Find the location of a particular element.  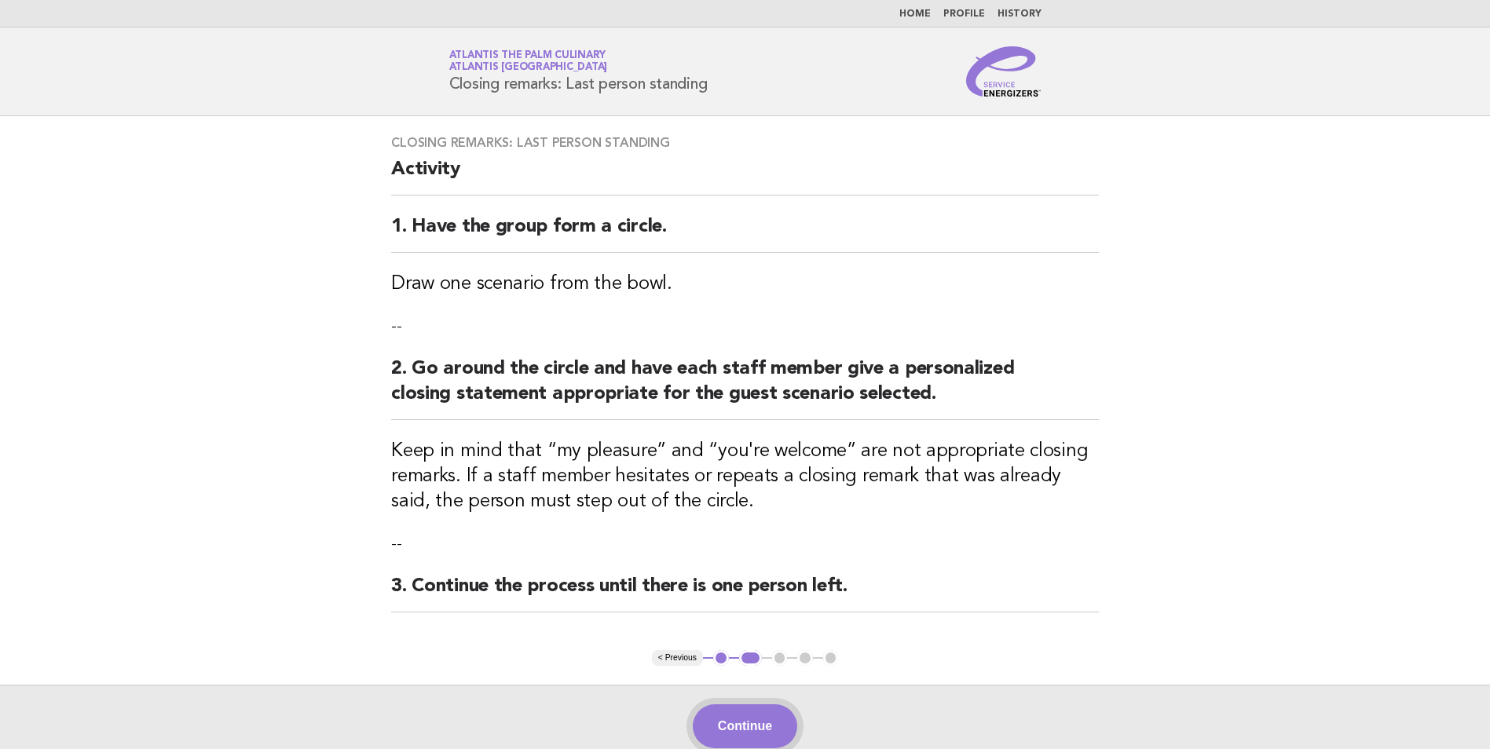

a: Profile is located at coordinates (964, 14).